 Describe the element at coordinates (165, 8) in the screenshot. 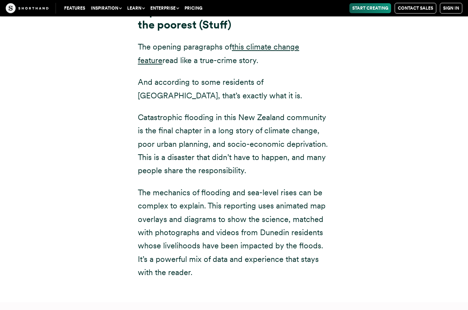

I see `button: Enterprise` at that location.